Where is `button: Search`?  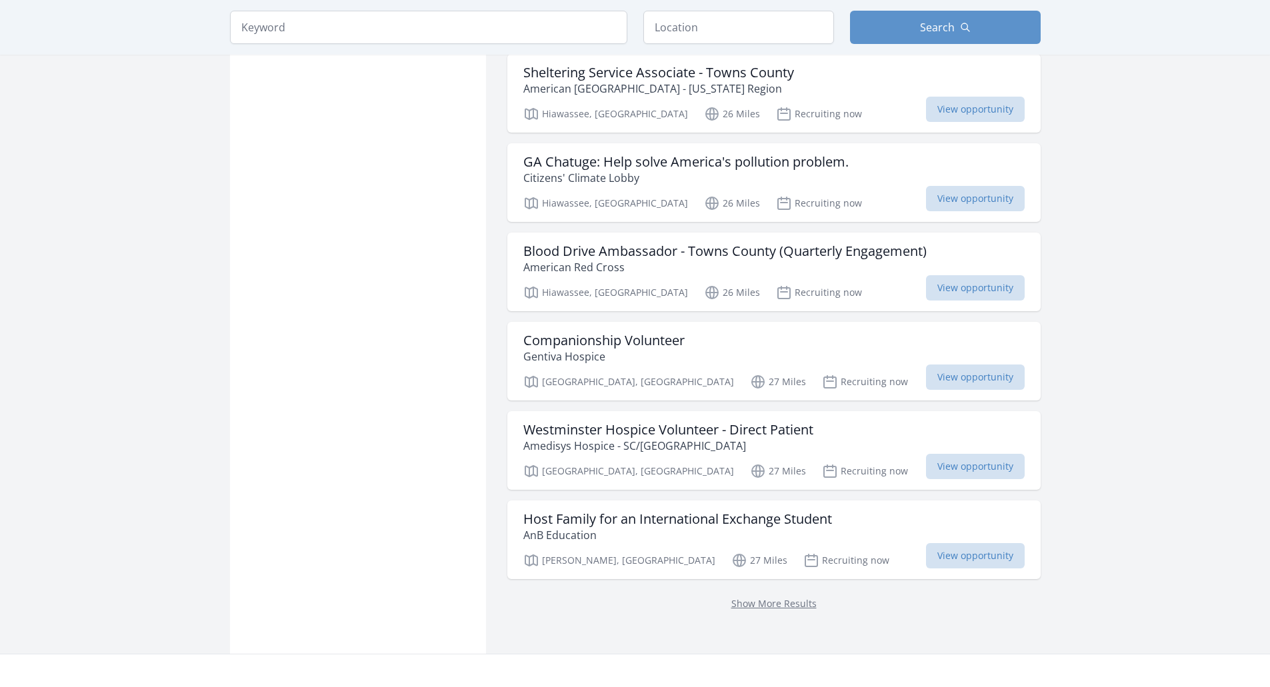
button: Search is located at coordinates (945, 27).